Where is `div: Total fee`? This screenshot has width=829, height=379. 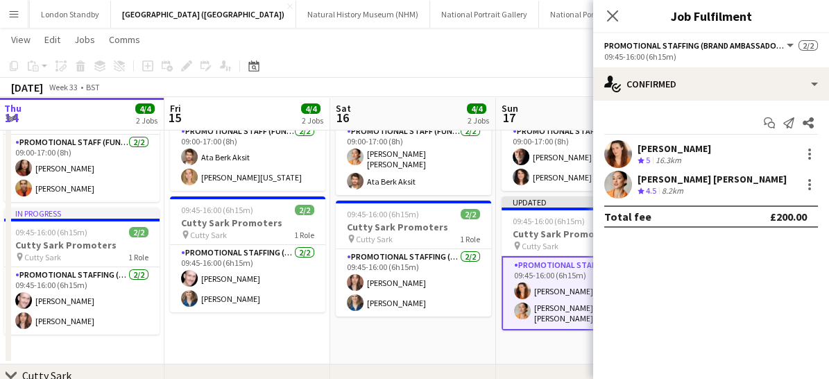
div: Total fee is located at coordinates (628, 217).